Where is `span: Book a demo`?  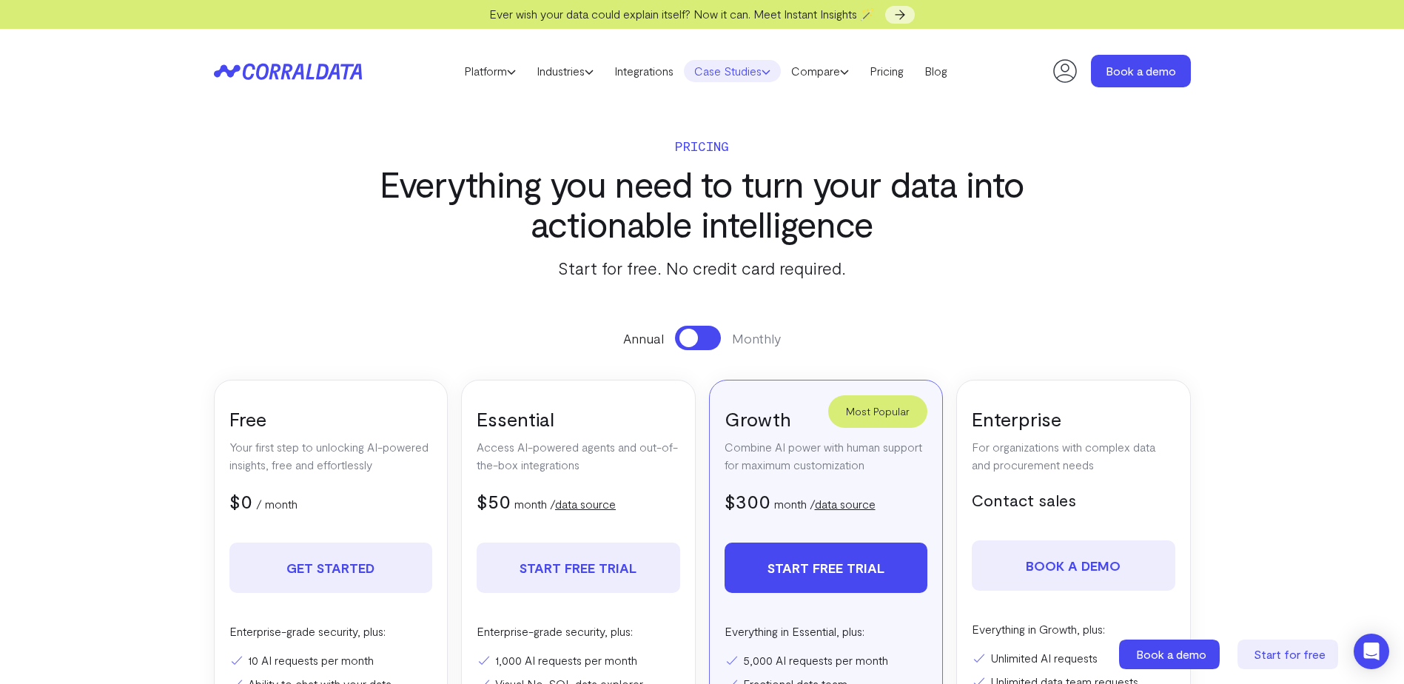
span: Book a demo is located at coordinates (1171, 653).